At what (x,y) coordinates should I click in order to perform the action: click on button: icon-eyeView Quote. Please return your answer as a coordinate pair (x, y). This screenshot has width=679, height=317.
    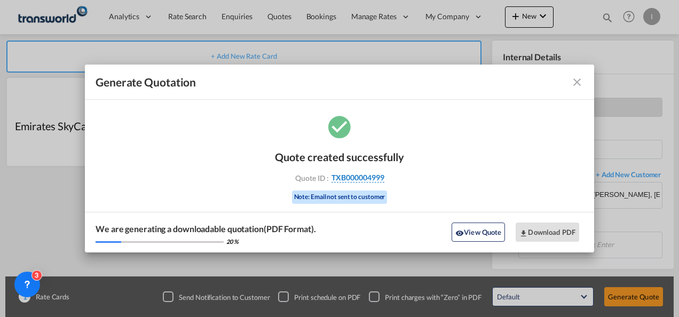
    Looking at the image, I should click on (478, 232).